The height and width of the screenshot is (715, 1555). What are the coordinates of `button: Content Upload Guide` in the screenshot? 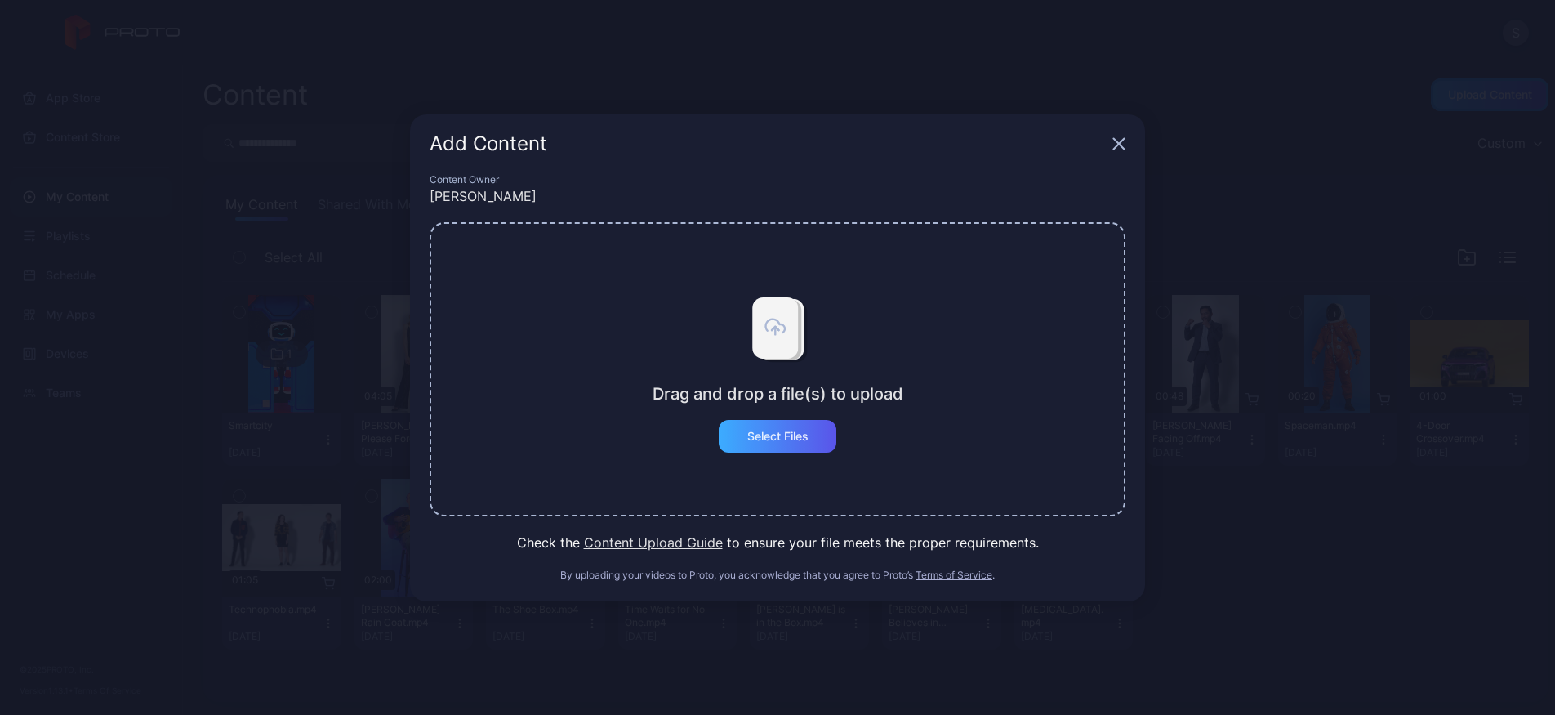 It's located at (653, 542).